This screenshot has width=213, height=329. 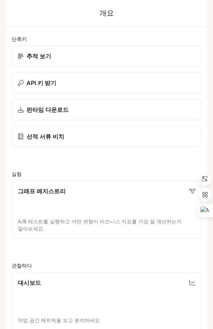 What do you see at coordinates (42, 191) in the screenshot?
I see `font: 그래프 레지스트리` at bounding box center [42, 191].